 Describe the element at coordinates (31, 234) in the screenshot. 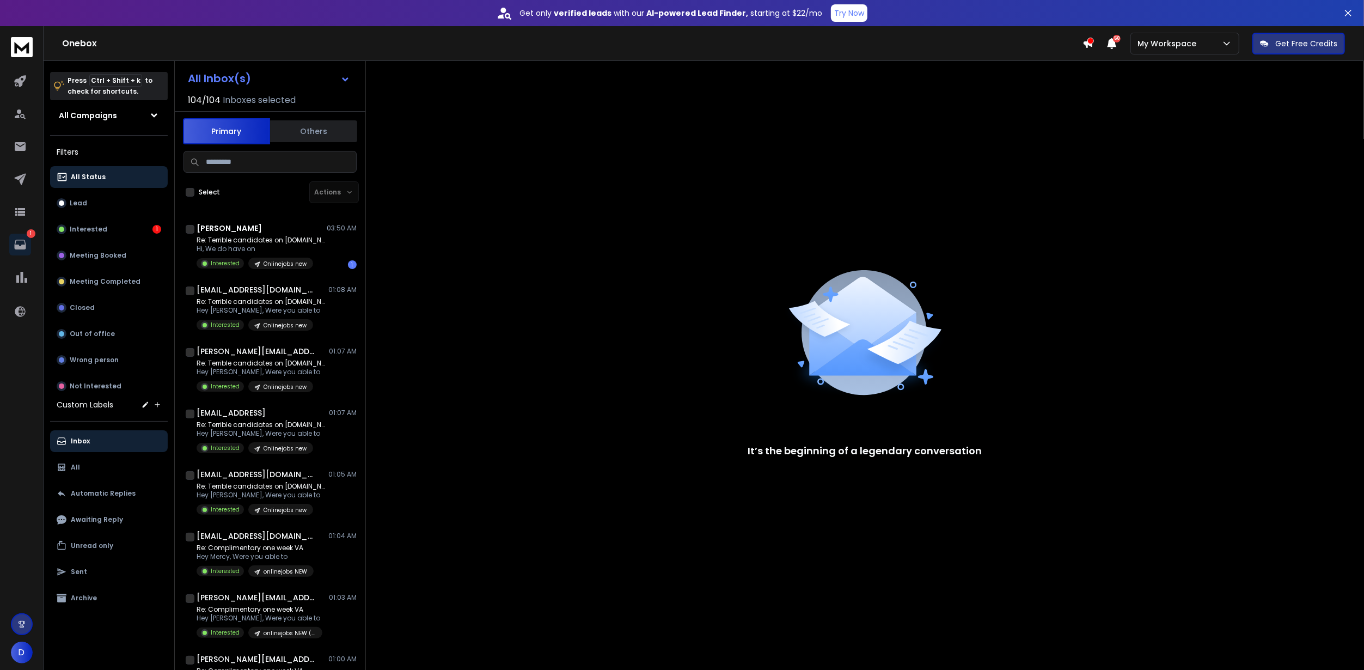

I see `p: 1` at that location.